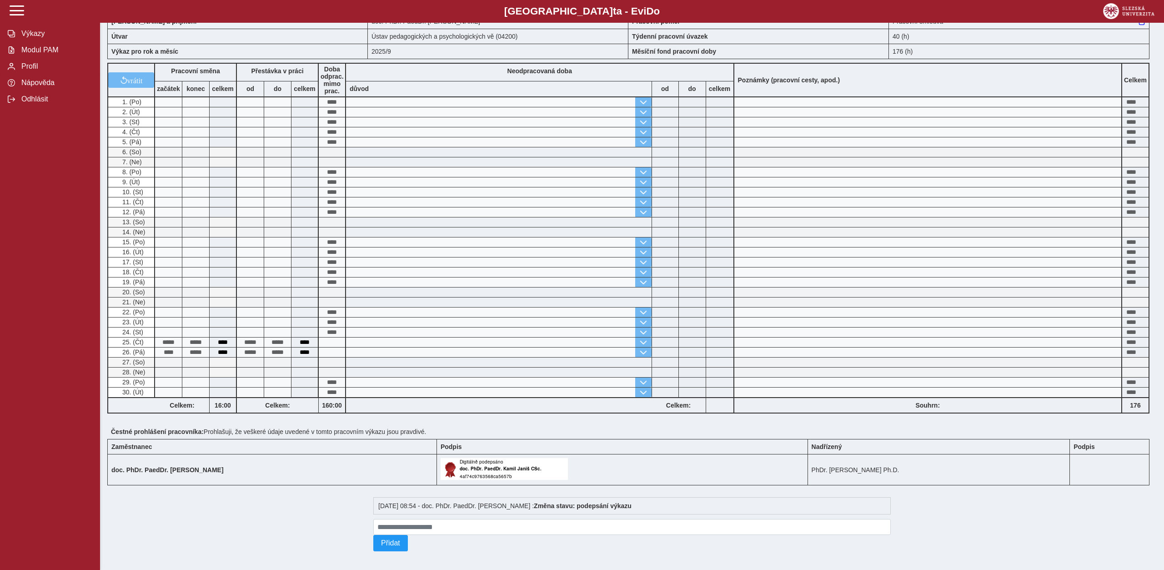  Describe the element at coordinates (130, 112) in the screenshot. I see `span: 2. (Út)` at that location.